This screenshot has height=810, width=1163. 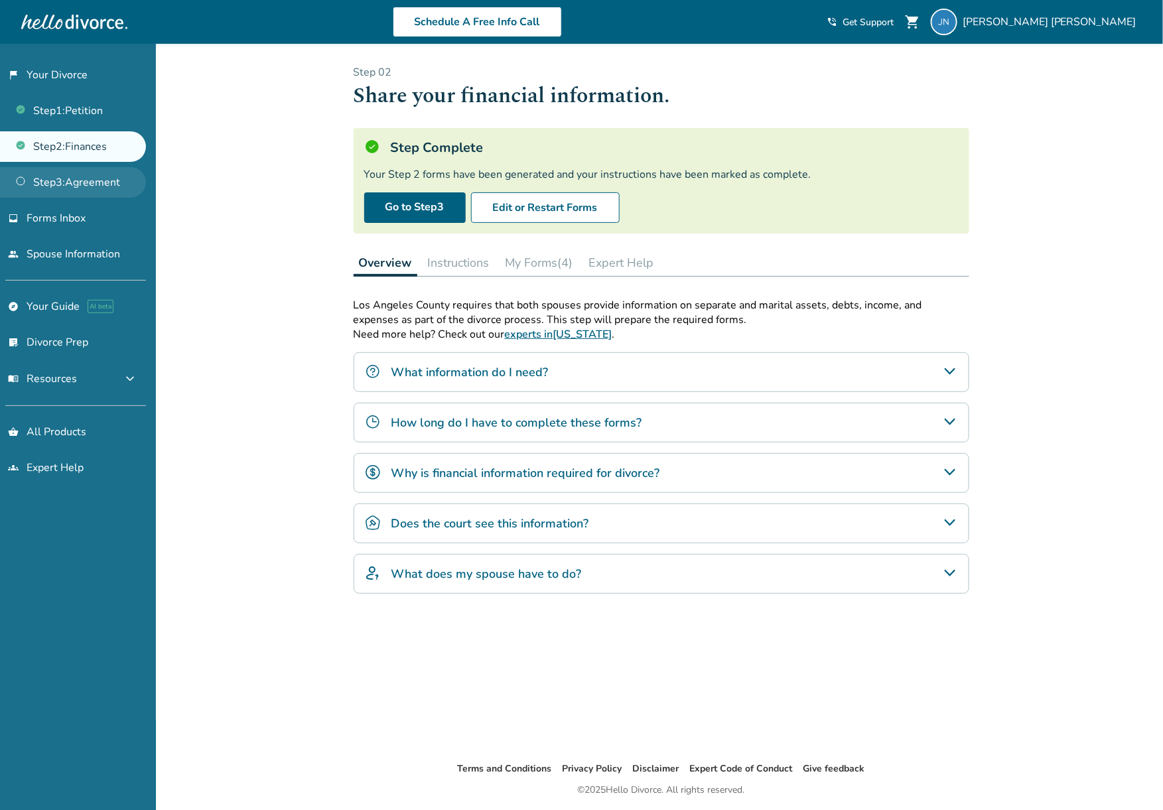 I want to click on li: Disclaimer, so click(x=656, y=769).